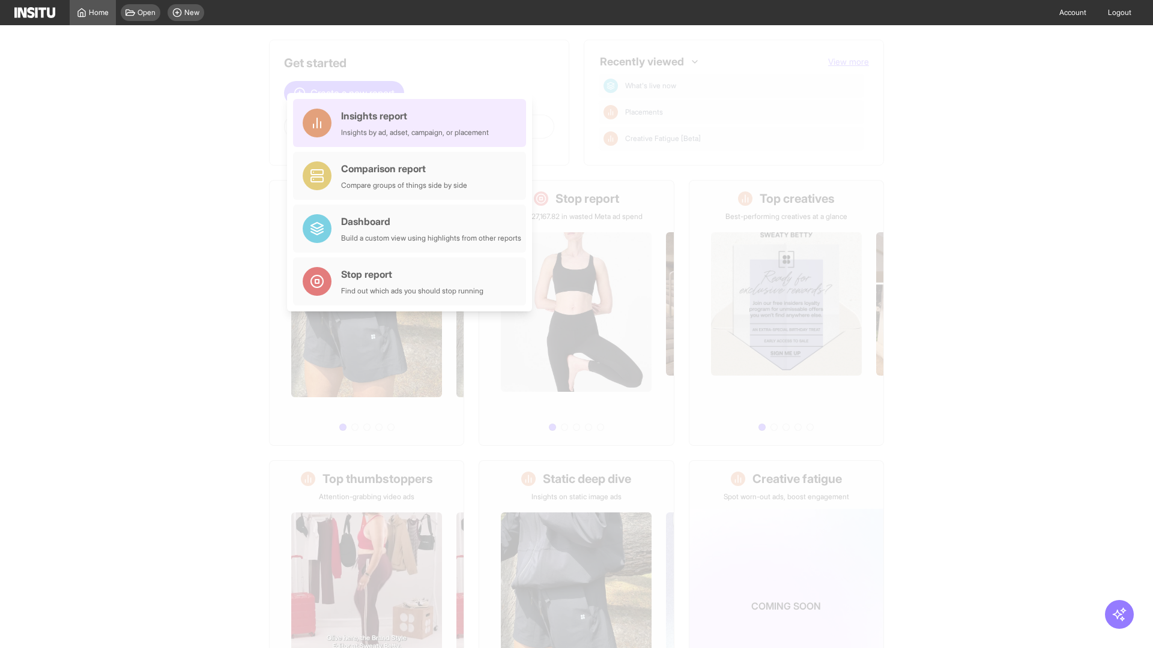  I want to click on div: Compare groups of things side by side, so click(404, 185).